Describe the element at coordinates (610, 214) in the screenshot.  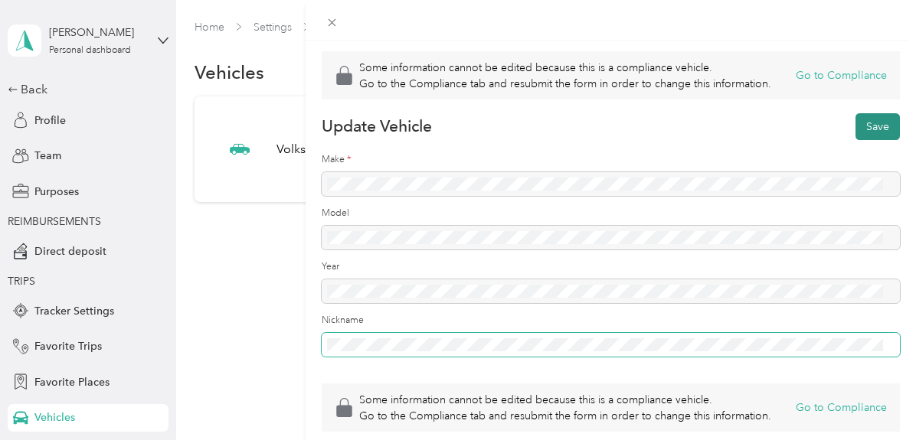
I see `label: Model` at that location.